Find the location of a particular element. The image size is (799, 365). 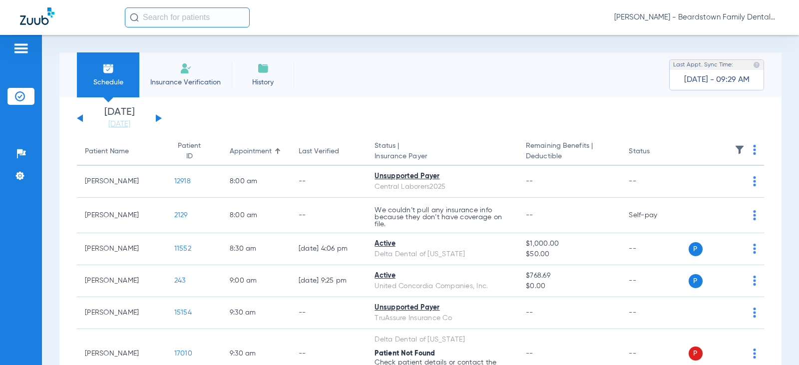

span: $50.00 is located at coordinates (569, 254).